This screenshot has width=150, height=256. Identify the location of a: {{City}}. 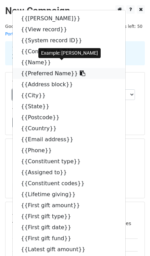
(69, 95).